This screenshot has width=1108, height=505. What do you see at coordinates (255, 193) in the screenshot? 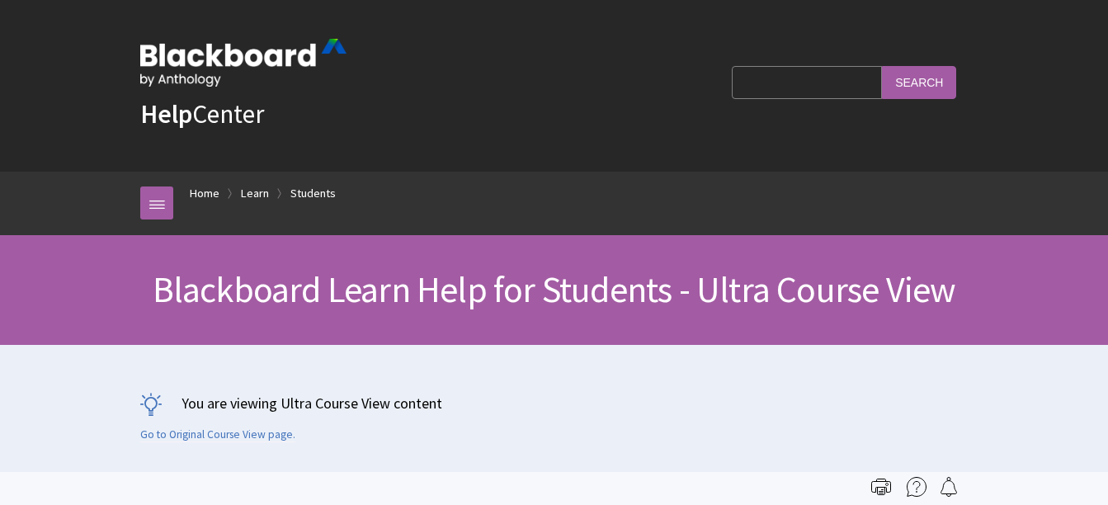
I see `a: Learn` at bounding box center [255, 193].